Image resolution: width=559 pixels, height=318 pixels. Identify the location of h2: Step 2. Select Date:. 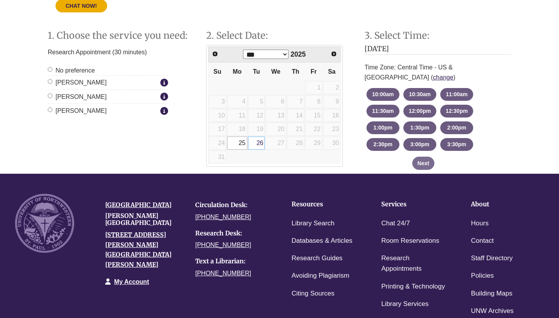
(280, 36).